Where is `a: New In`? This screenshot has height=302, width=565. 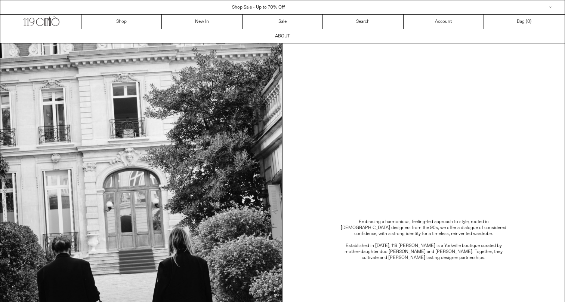 a: New In is located at coordinates (202, 22).